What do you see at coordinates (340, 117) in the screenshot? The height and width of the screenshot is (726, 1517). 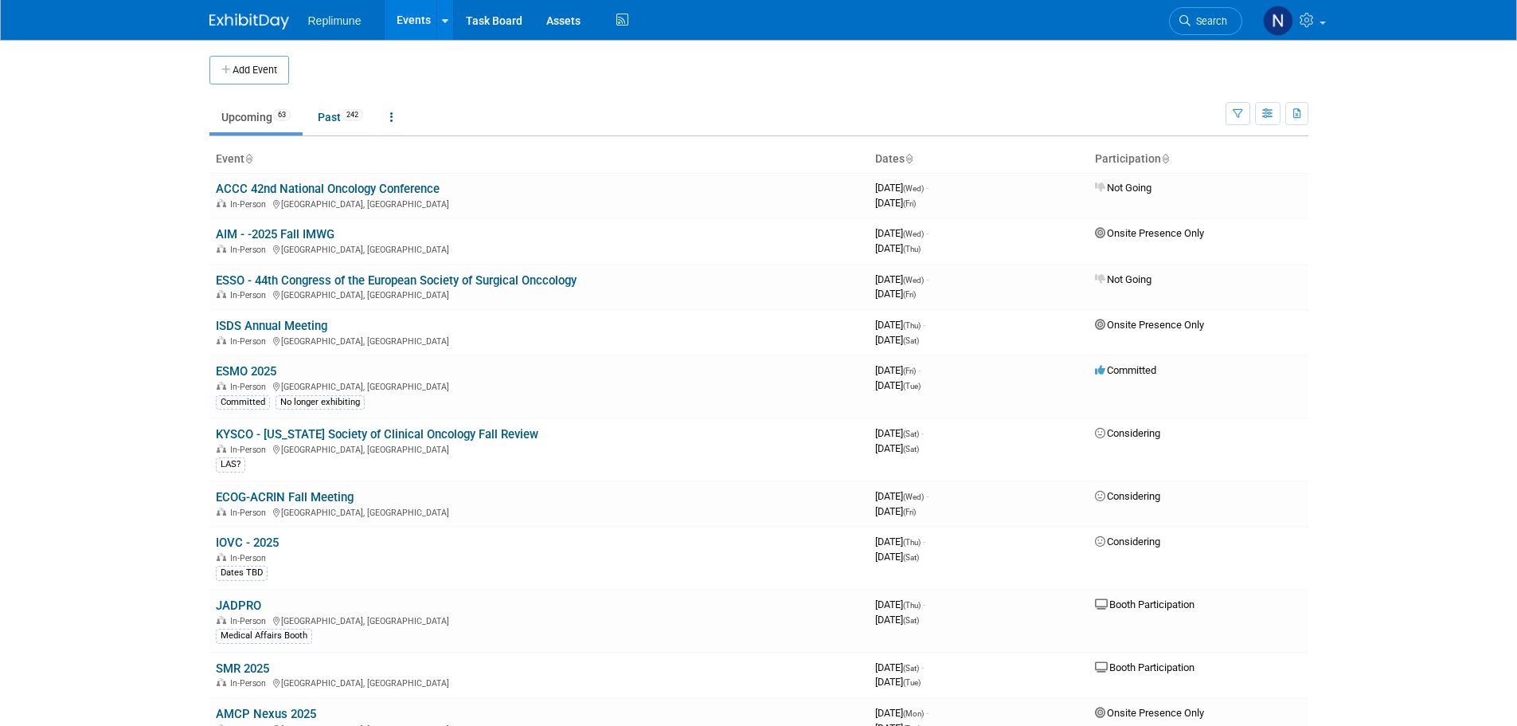 I see `a: Past242` at bounding box center [340, 117].